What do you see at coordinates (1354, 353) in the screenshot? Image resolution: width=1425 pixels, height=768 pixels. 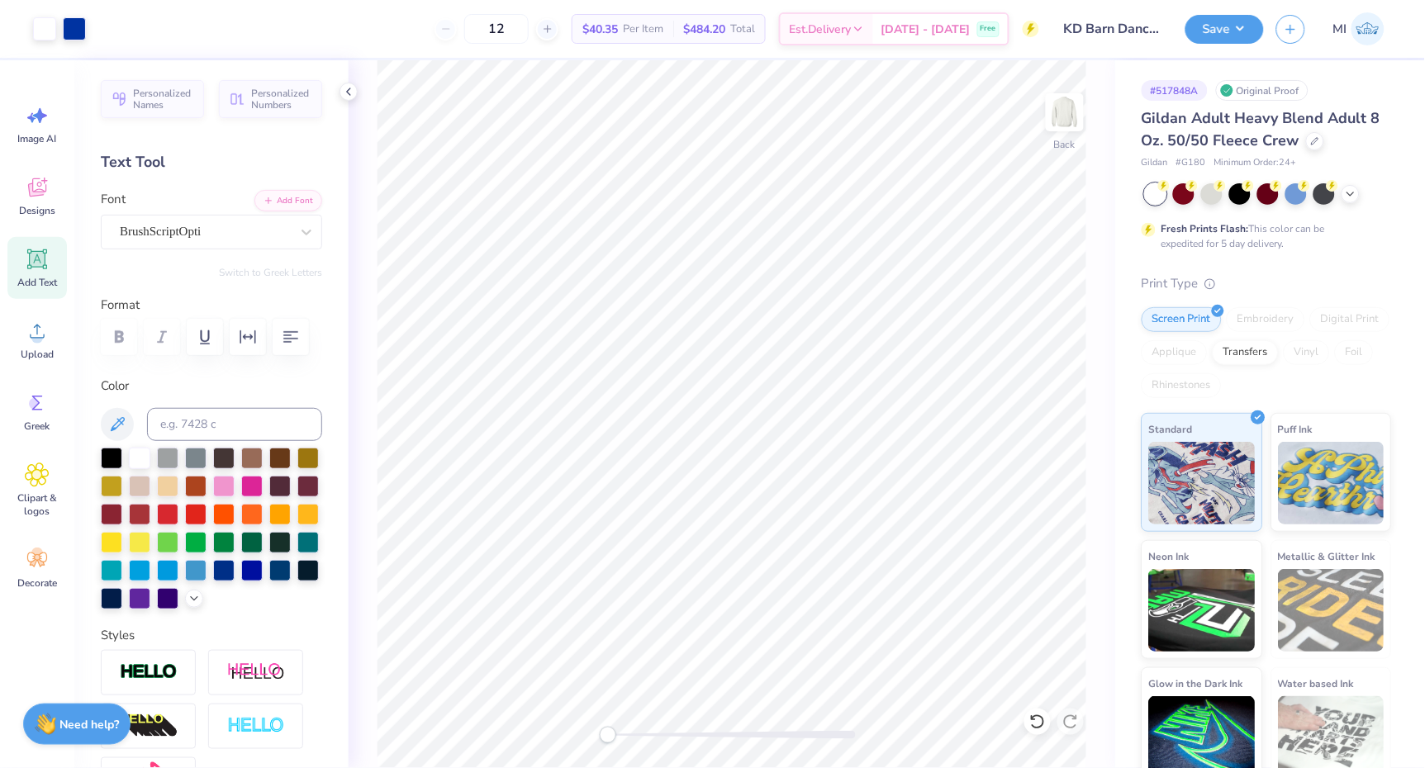 I see `div: Foil` at bounding box center [1354, 353].